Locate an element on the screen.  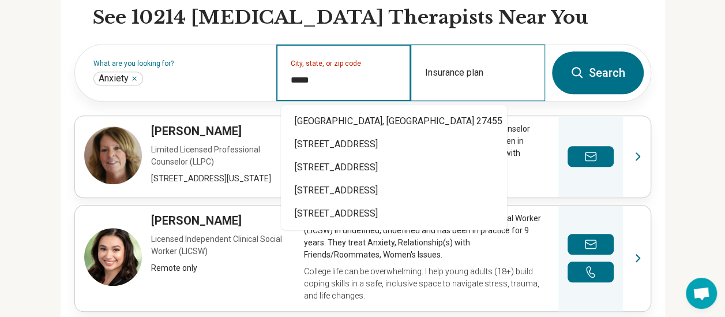
button: Search is located at coordinates (598, 73).